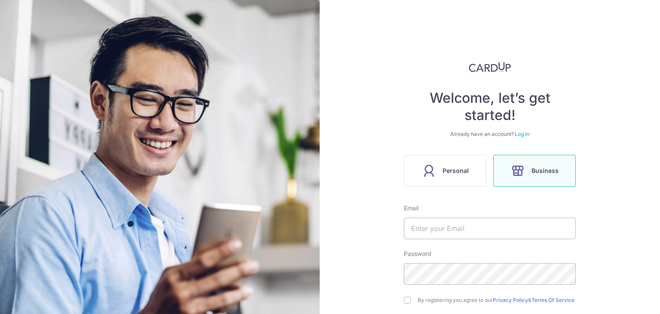  I want to click on a: Personal, so click(445, 170).